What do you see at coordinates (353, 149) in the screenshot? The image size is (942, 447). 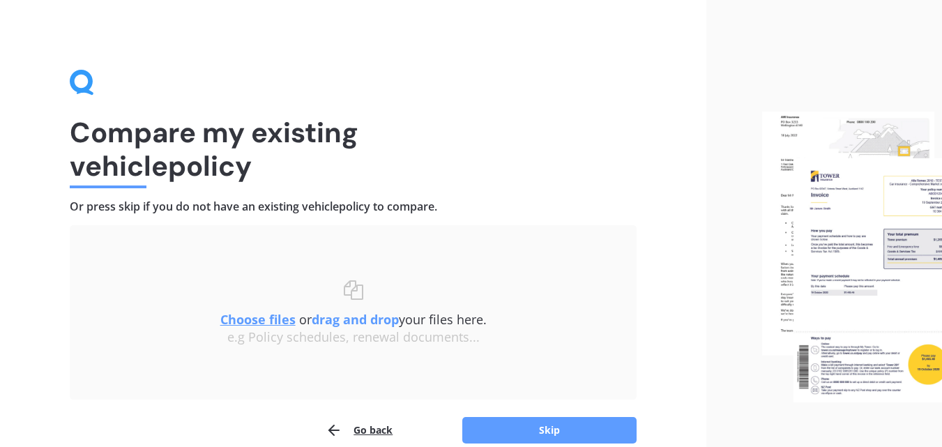 I see `h1: Compare my existing vehicle policy` at bounding box center [353, 149].